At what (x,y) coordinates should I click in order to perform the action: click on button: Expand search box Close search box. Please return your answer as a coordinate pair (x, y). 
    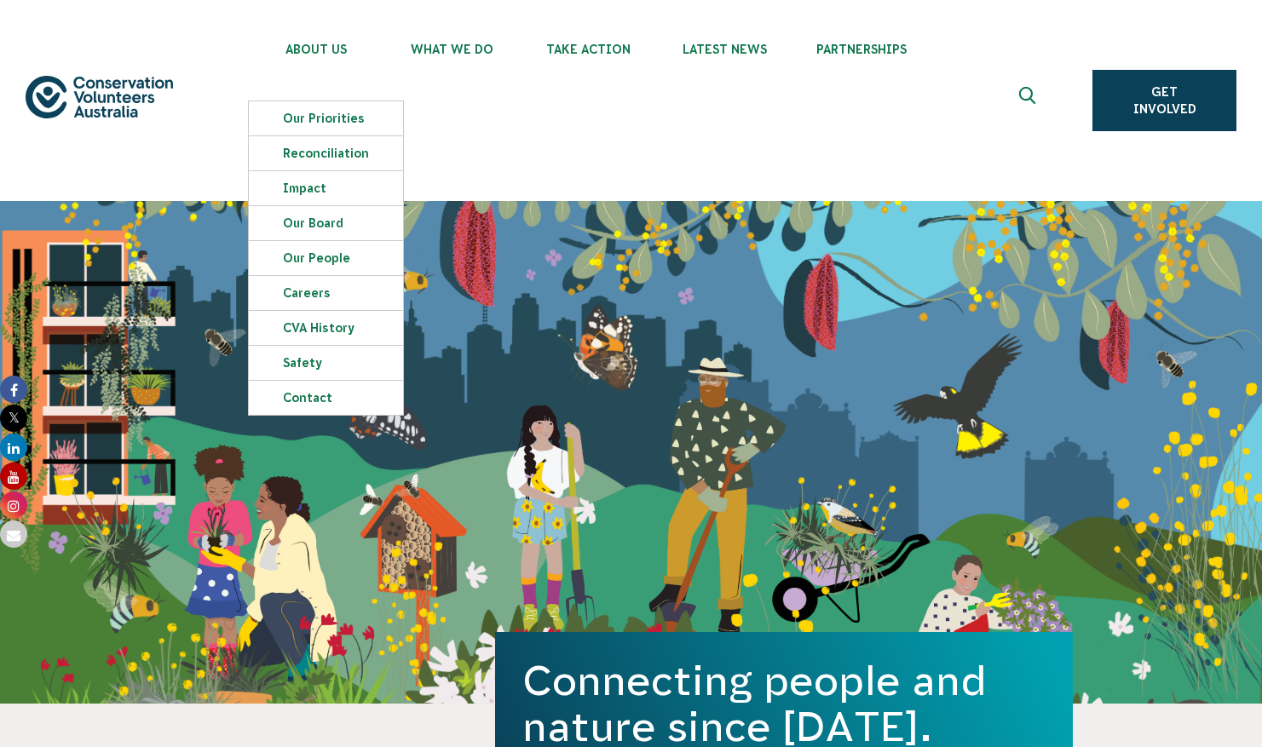
    Looking at the image, I should click on (1029, 101).